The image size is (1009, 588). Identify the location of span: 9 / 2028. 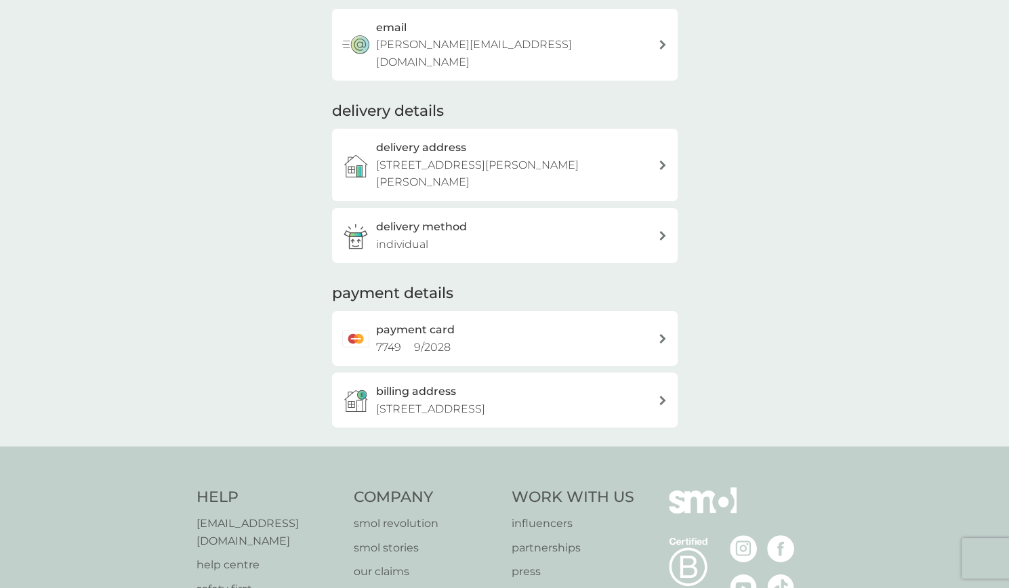
(432, 347).